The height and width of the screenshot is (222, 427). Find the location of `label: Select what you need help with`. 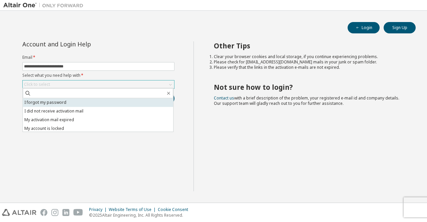

label: Select what you need help with is located at coordinates (99, 75).